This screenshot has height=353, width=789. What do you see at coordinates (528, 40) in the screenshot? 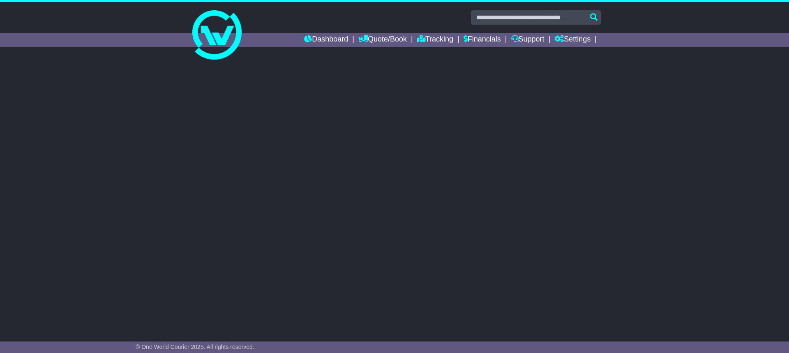
I see `a: Support` at bounding box center [528, 40].